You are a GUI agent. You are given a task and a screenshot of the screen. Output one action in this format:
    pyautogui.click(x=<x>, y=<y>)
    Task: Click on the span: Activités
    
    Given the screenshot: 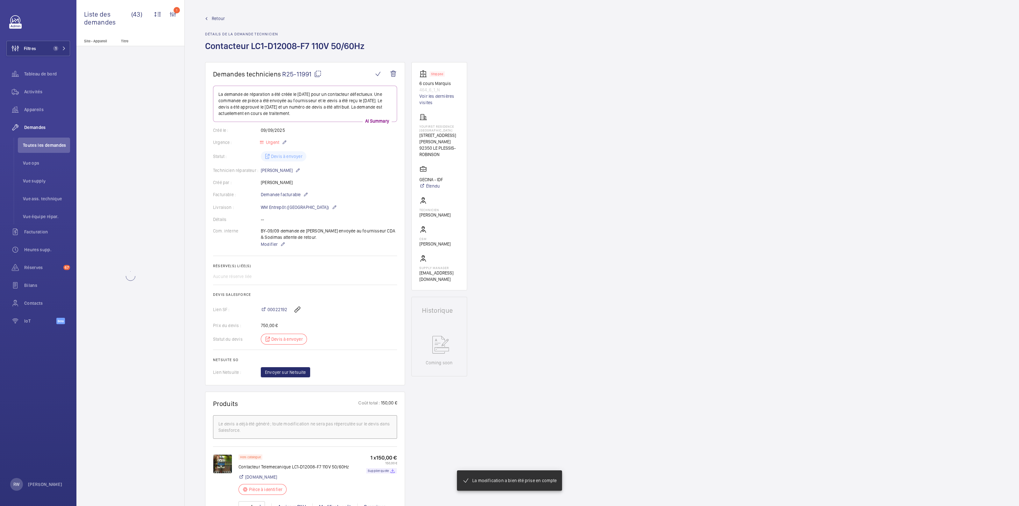 What is the action you would take?
    pyautogui.click(x=47, y=92)
    